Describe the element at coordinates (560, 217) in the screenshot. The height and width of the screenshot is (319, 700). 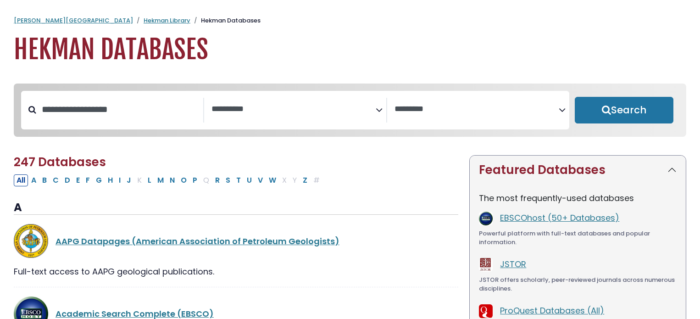
I see `a: EBSCOhost (50+ Databases)` at that location.